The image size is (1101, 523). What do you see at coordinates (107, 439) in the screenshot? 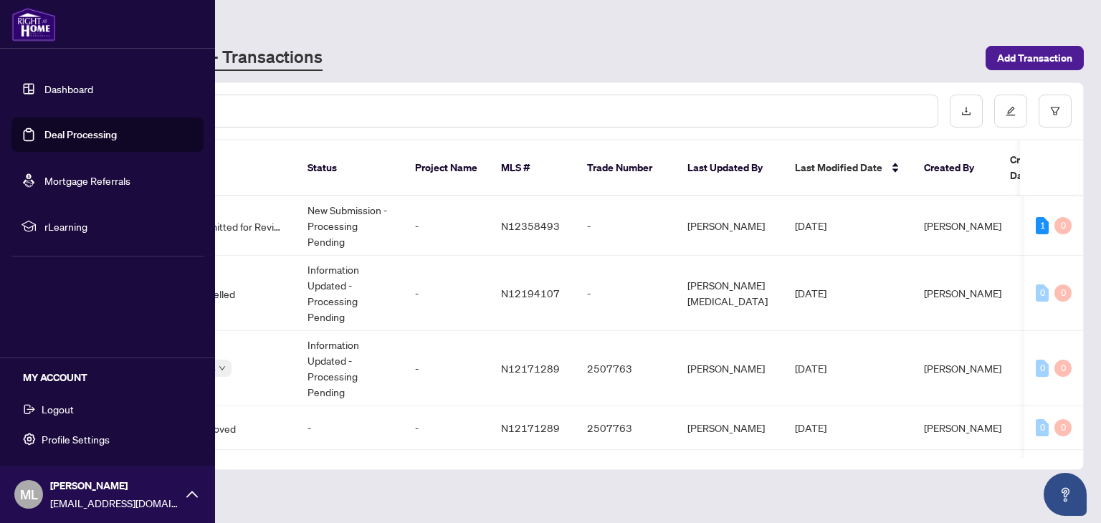
I see `button: Profile Settings` at bounding box center [107, 439].